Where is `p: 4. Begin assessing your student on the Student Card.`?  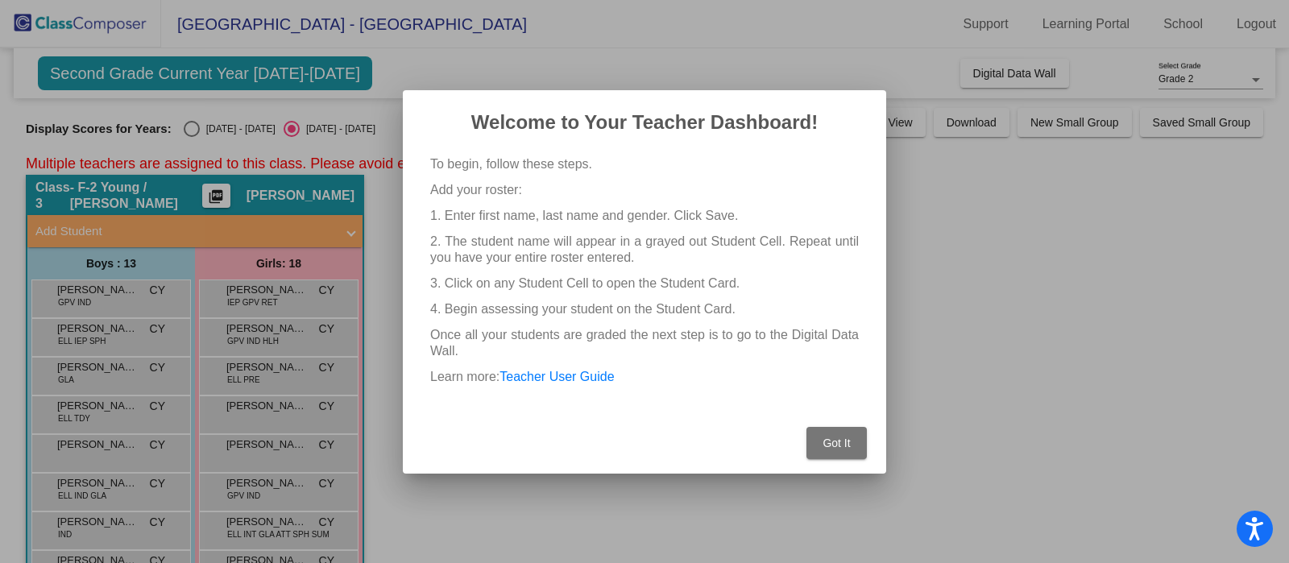
p: 4. Begin assessing your student on the Student Card. is located at coordinates (645, 309).